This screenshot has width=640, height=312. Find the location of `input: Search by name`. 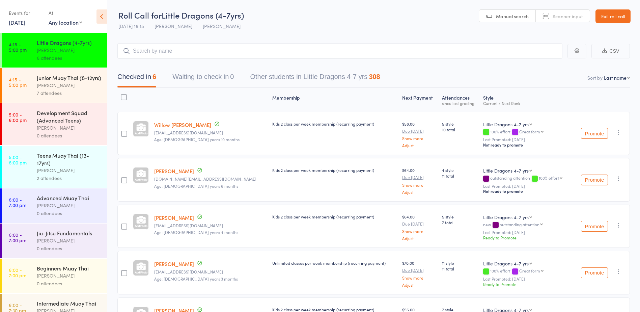

input: Search by name is located at coordinates (340, 51).